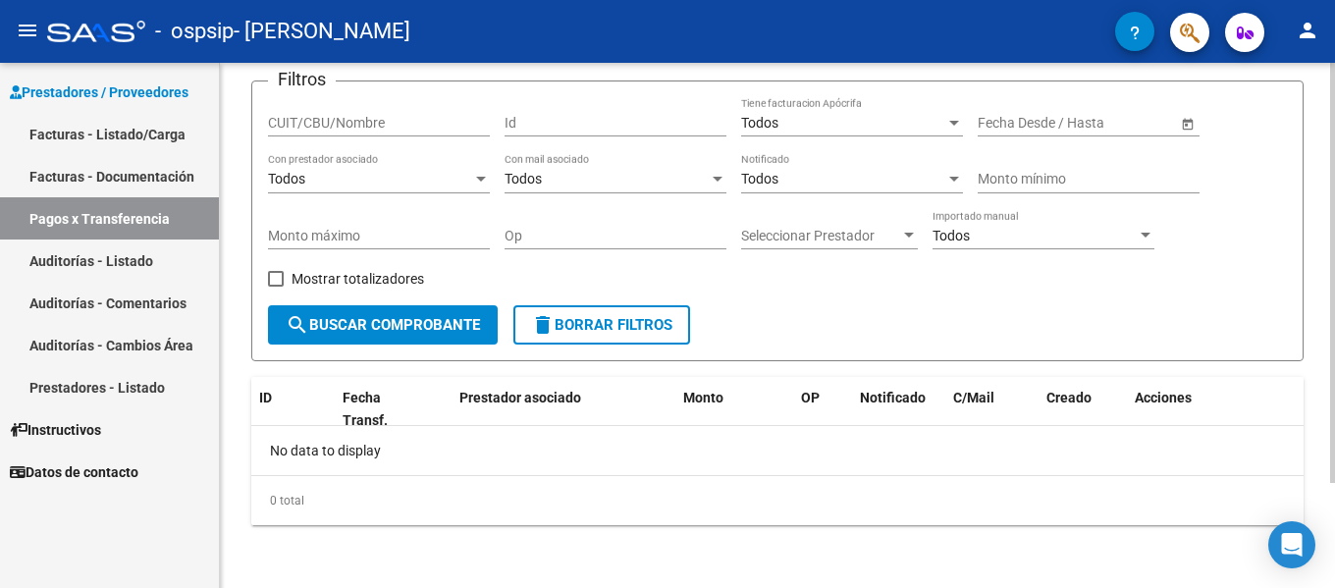 This screenshot has width=1335, height=588. What do you see at coordinates (27, 30) in the screenshot?
I see `mat-icon: menu` at bounding box center [27, 30].